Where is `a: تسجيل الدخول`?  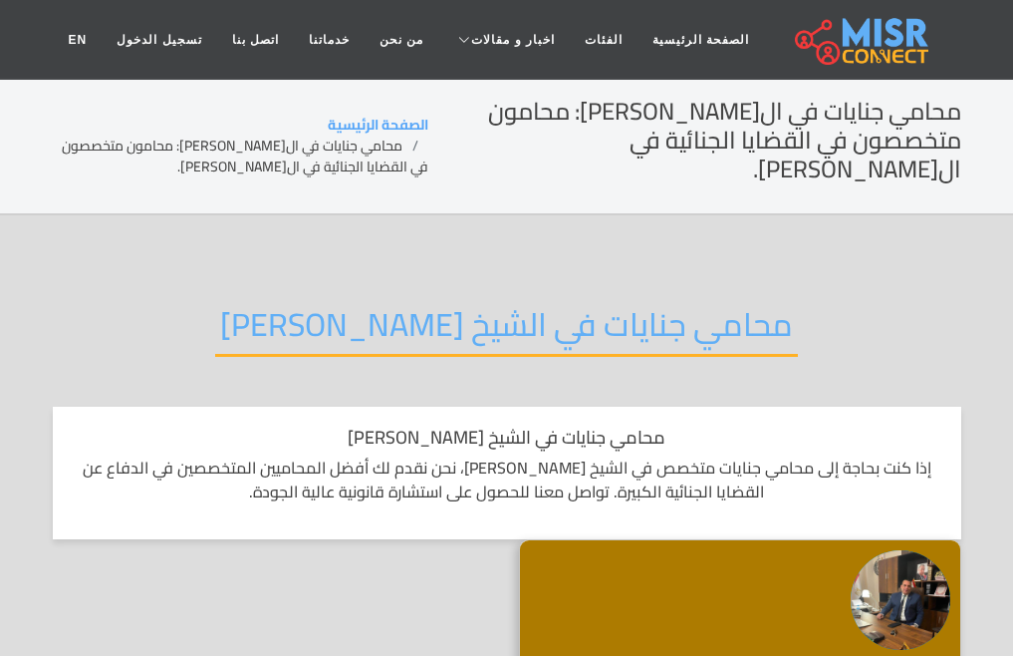
a: تسجيل الدخول is located at coordinates (158, 40).